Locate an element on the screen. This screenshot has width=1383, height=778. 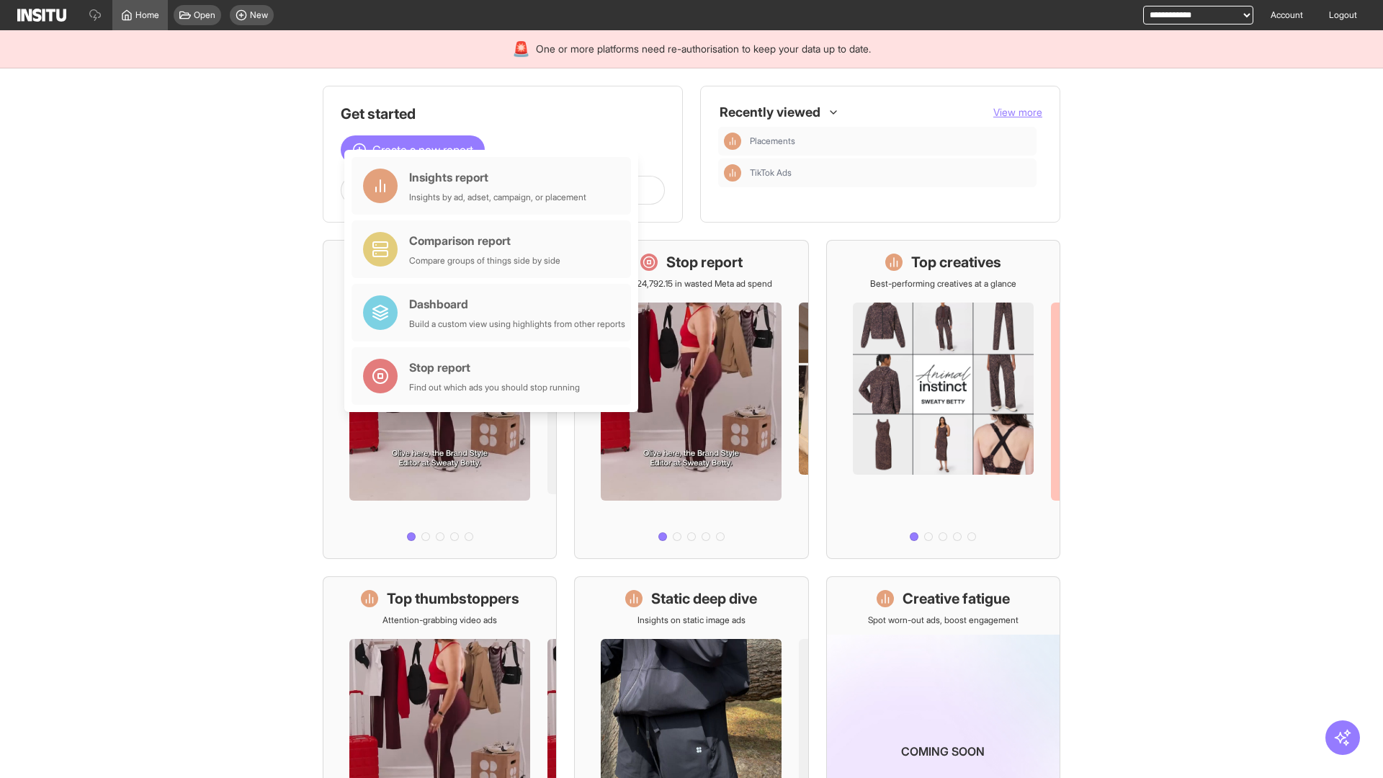
h1: Top creatives is located at coordinates (956, 262).